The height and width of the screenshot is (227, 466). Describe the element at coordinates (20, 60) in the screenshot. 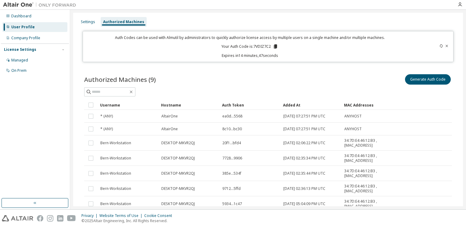

I see `div: Managed` at that location.